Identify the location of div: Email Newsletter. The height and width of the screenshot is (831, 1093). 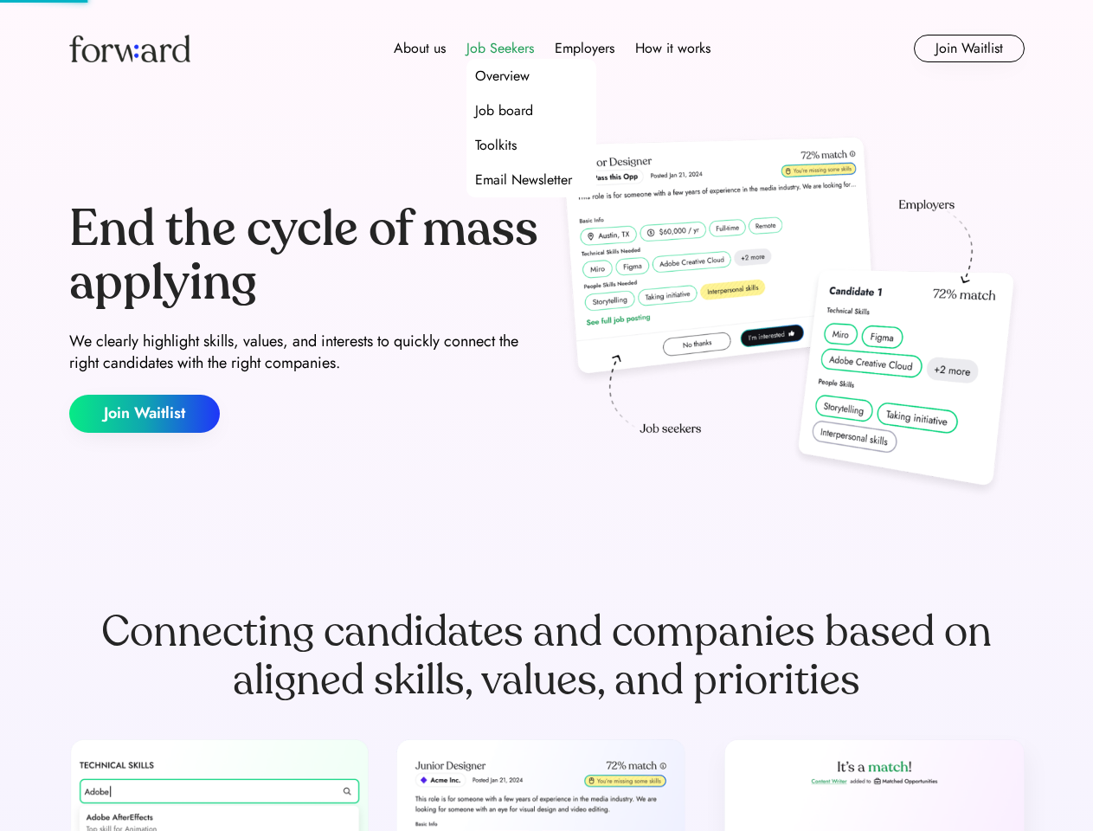
(523, 180).